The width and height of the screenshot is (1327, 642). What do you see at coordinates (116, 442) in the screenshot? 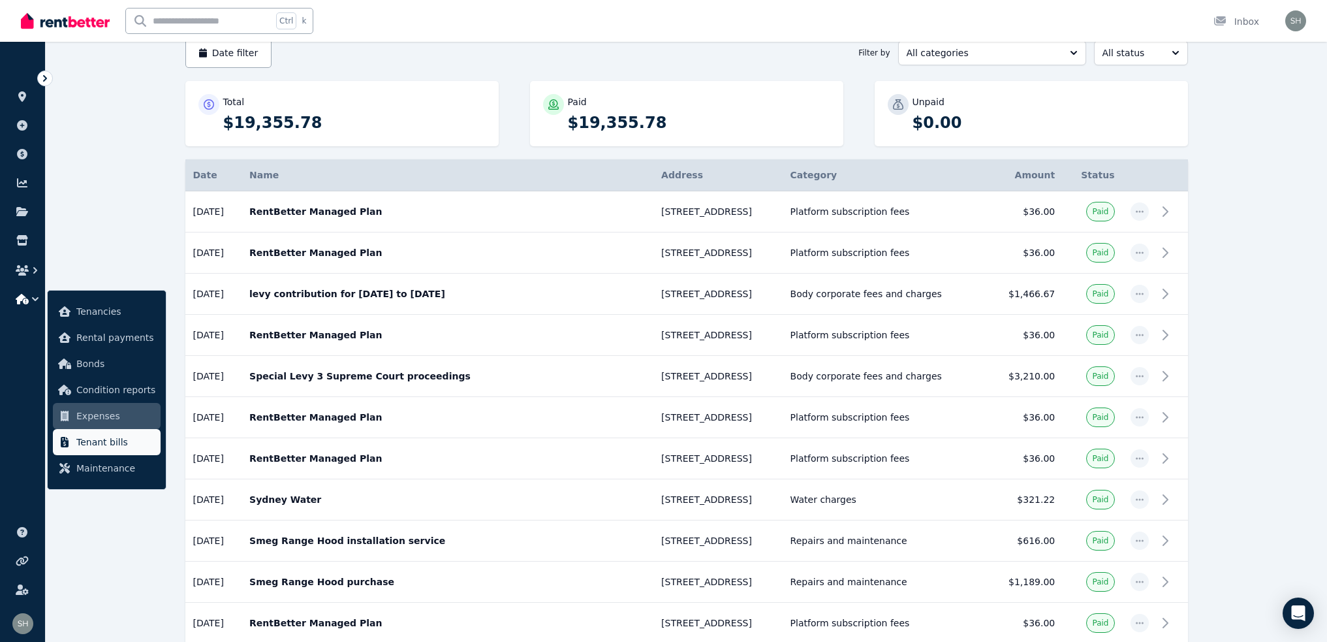
I see `span: Tenant bills` at bounding box center [116, 442].